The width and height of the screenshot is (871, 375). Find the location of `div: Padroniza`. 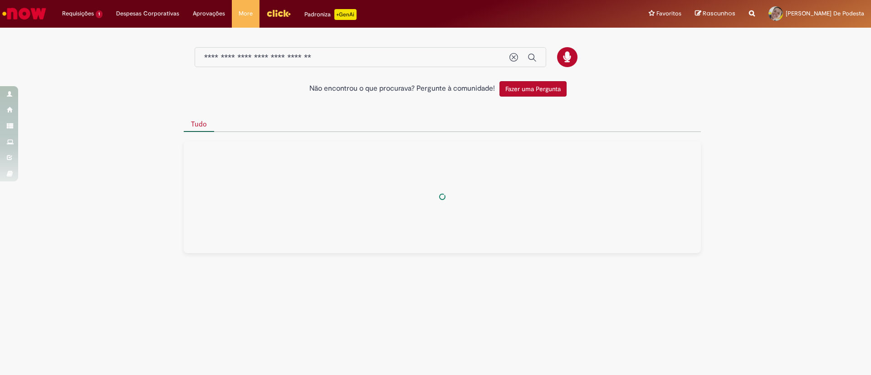

div: Padroniza is located at coordinates (330, 15).